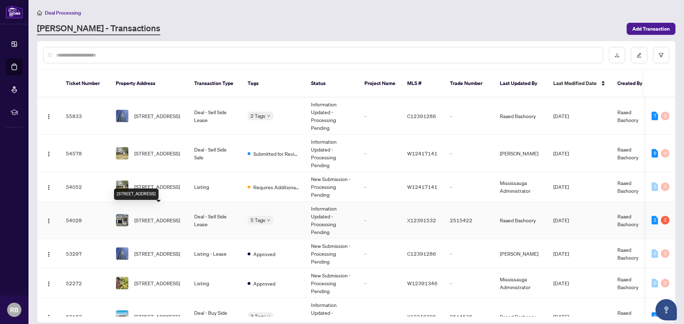 The height and width of the screenshot is (324, 684). What do you see at coordinates (332, 283) in the screenshot?
I see `td: New Submission - Processing Pending` at bounding box center [332, 283].